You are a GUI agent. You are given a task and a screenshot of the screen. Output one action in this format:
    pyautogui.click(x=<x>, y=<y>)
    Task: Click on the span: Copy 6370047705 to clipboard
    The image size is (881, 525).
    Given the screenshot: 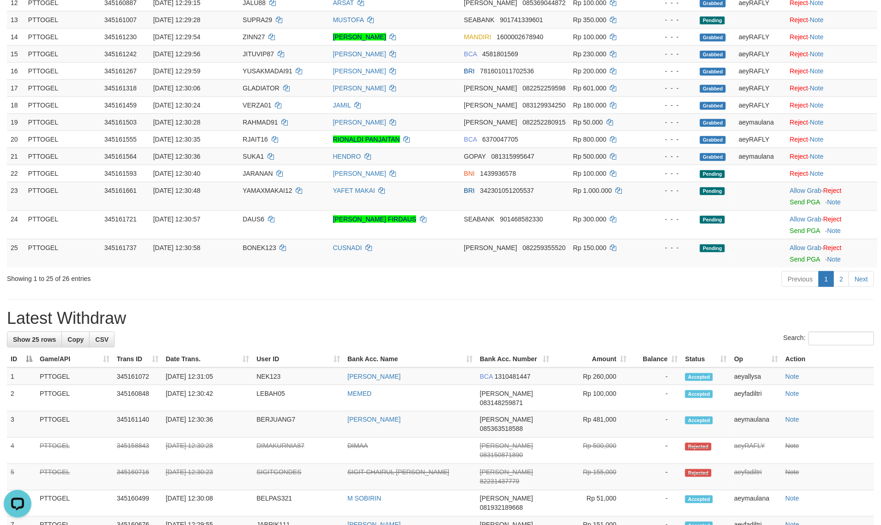 What is the action you would take?
    pyautogui.click(x=500, y=139)
    